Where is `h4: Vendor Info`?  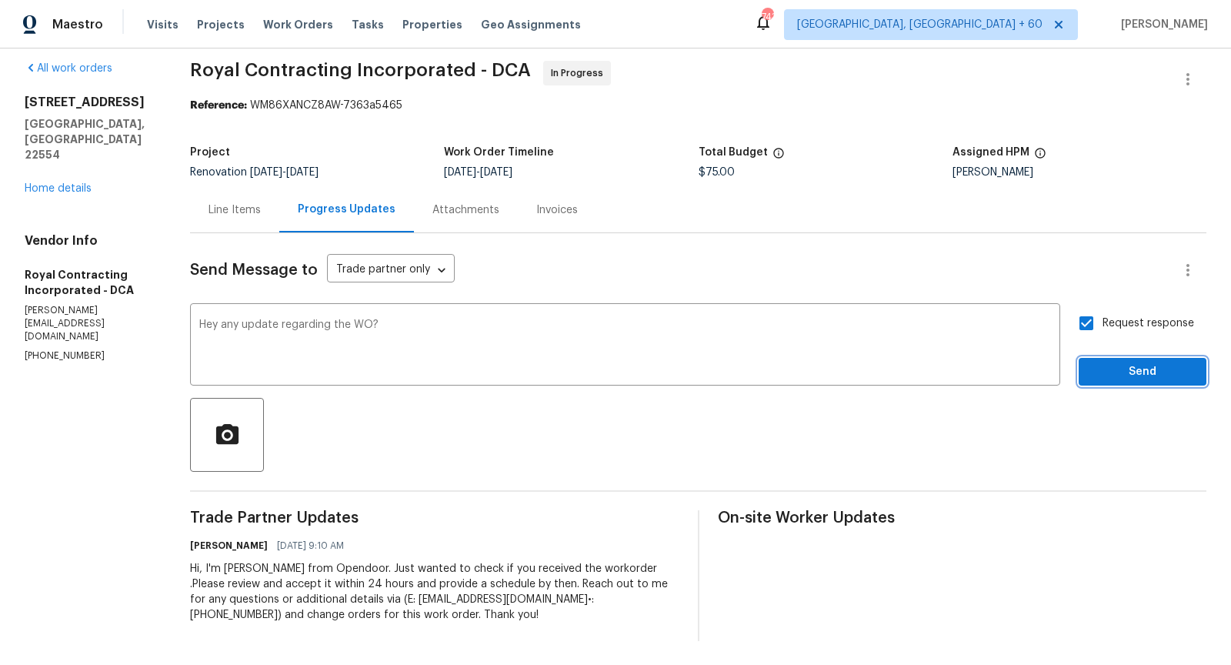
h4: Vendor Info is located at coordinates (88, 241).